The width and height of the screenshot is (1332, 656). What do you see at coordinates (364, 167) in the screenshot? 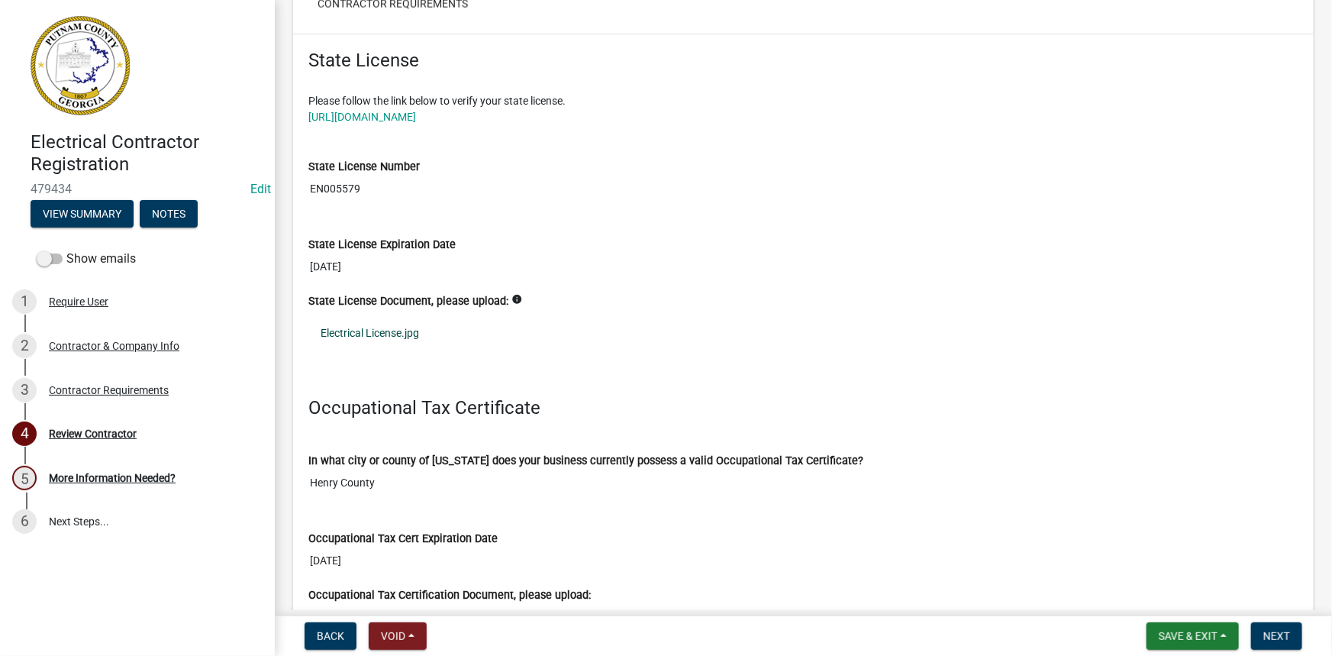
I see `label: State License Number` at bounding box center [364, 167].